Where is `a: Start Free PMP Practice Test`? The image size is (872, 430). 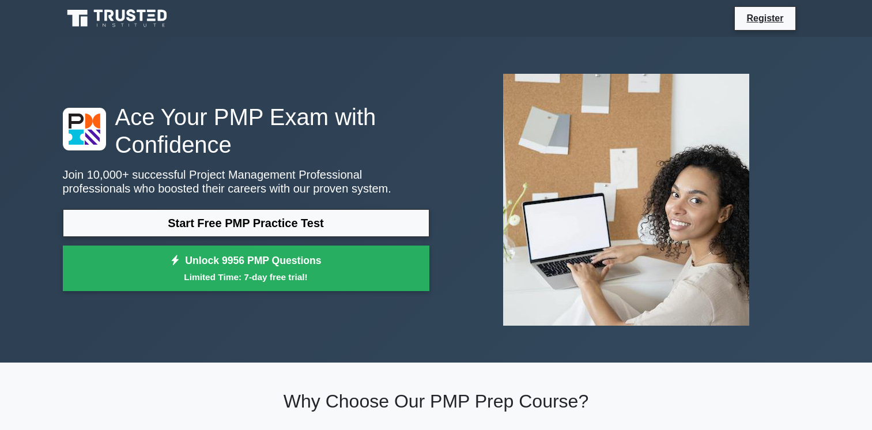 a: Start Free PMP Practice Test is located at coordinates (246, 223).